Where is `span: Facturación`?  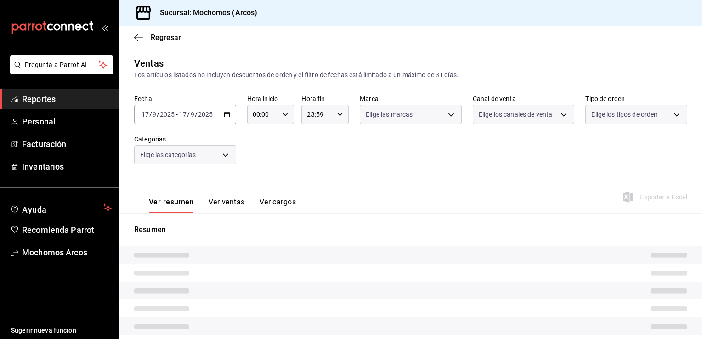 span: Facturación is located at coordinates (67, 144).